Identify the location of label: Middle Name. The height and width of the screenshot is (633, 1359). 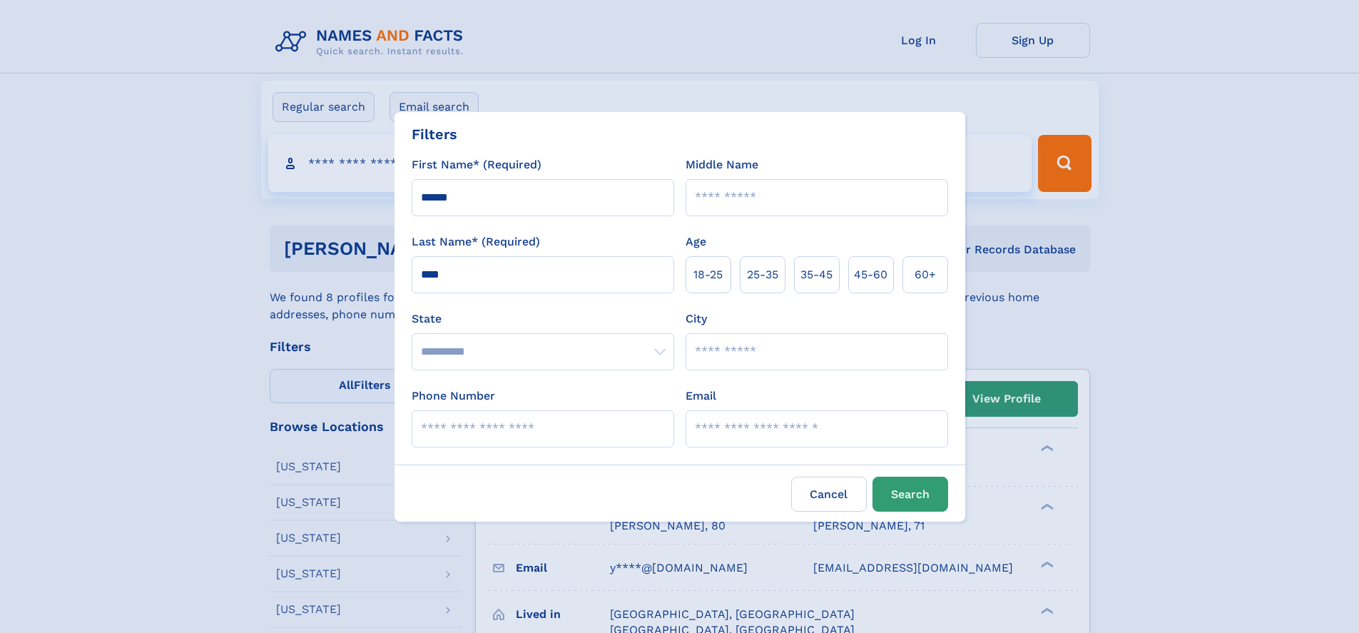
(722, 165).